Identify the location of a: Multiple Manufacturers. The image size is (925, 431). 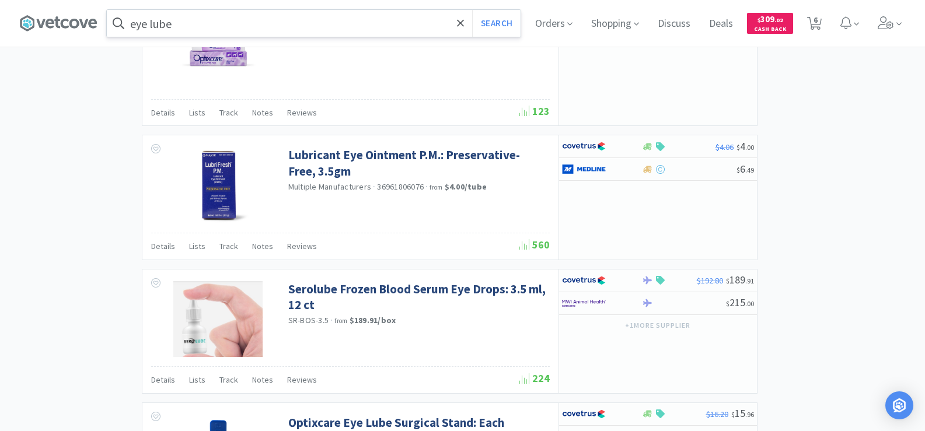
(330, 187).